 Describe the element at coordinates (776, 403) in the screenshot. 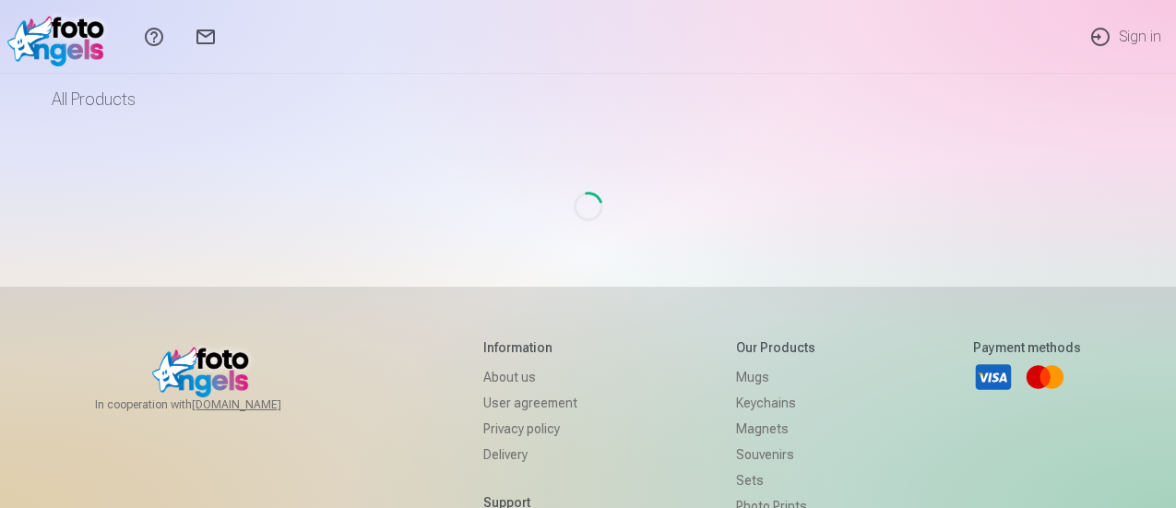

I see `a: Keychains` at that location.